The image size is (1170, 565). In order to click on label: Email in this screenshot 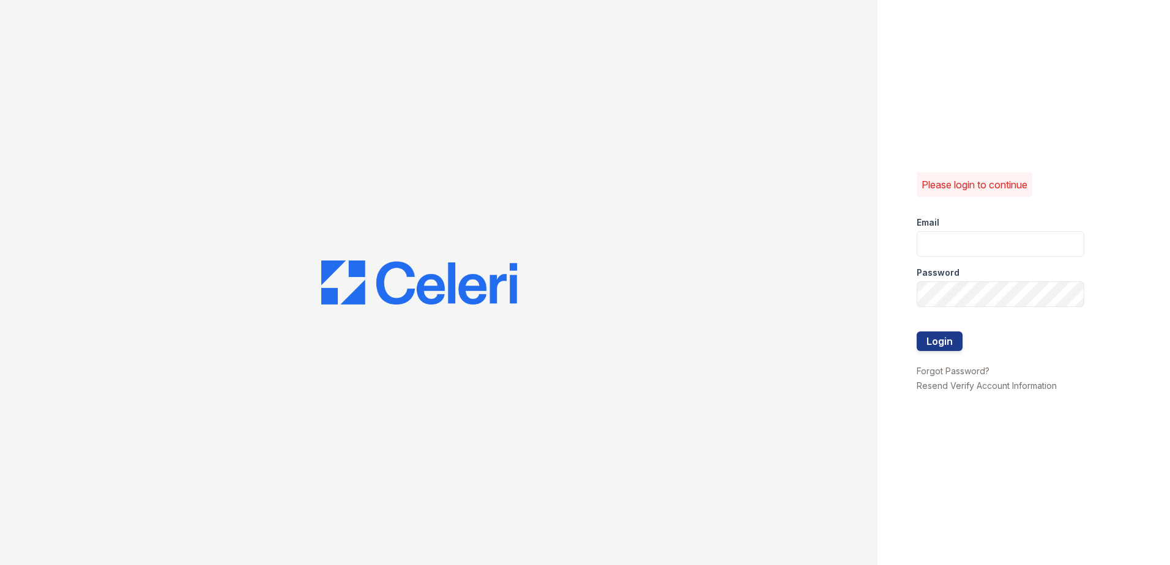, I will do `click(928, 223)`.